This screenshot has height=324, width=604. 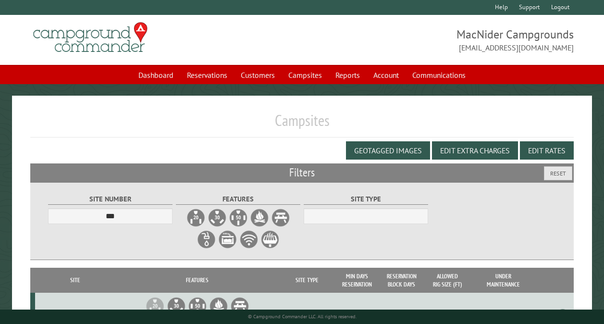 What do you see at coordinates (238, 218) in the screenshot?
I see `label: 50A Electrical Hookup` at bounding box center [238, 218].